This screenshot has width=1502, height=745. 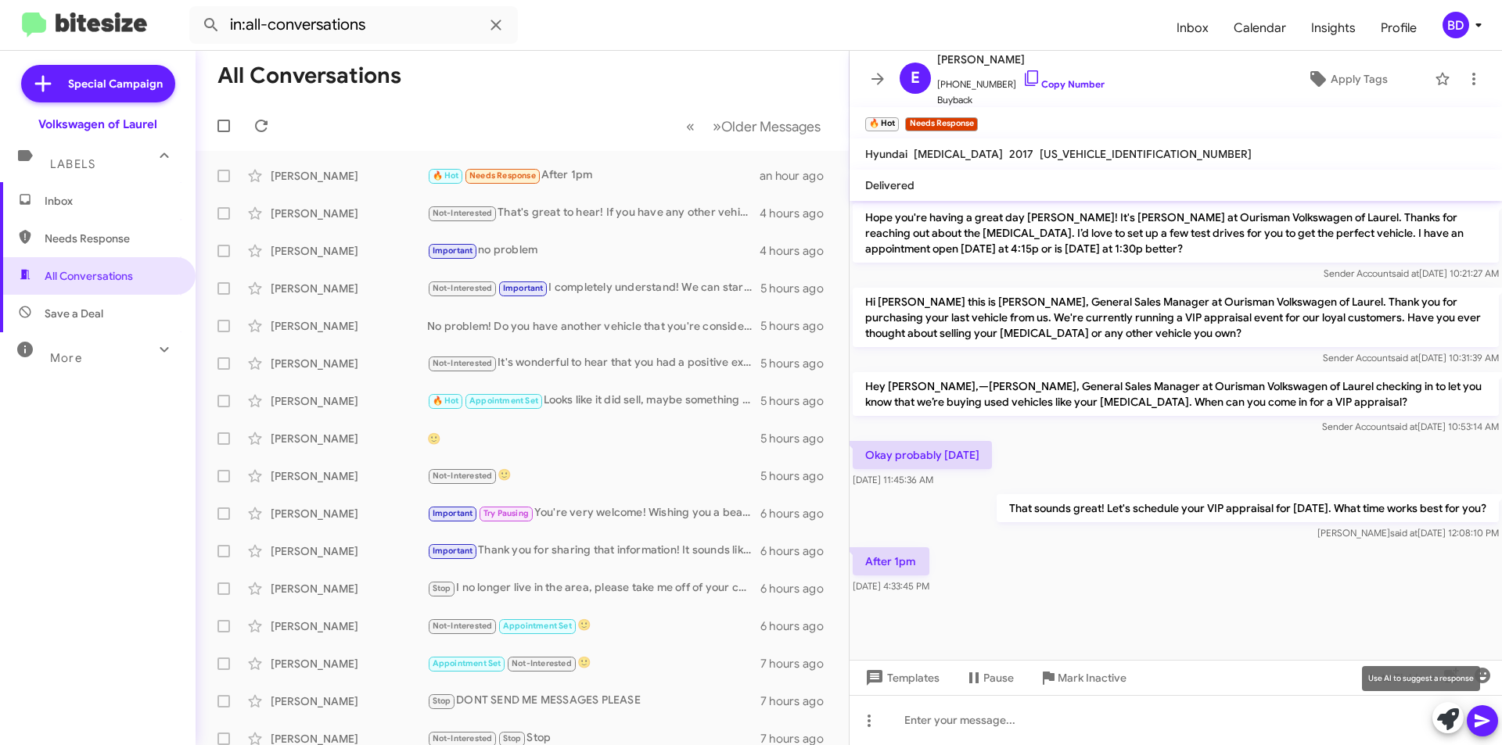 I want to click on small: Needs Response, so click(x=941, y=124).